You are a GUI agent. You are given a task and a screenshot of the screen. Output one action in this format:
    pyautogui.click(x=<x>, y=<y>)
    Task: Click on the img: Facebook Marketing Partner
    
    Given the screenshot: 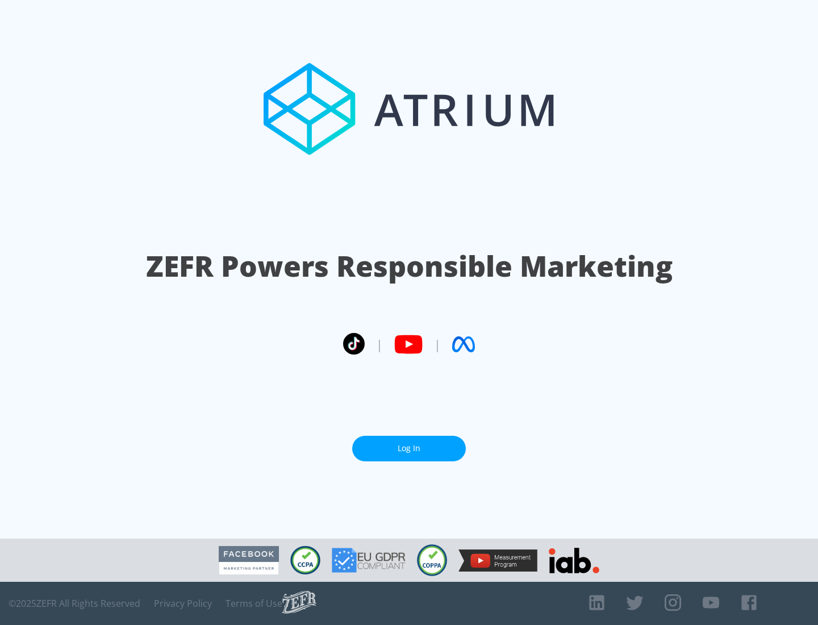 What is the action you would take?
    pyautogui.click(x=249, y=560)
    